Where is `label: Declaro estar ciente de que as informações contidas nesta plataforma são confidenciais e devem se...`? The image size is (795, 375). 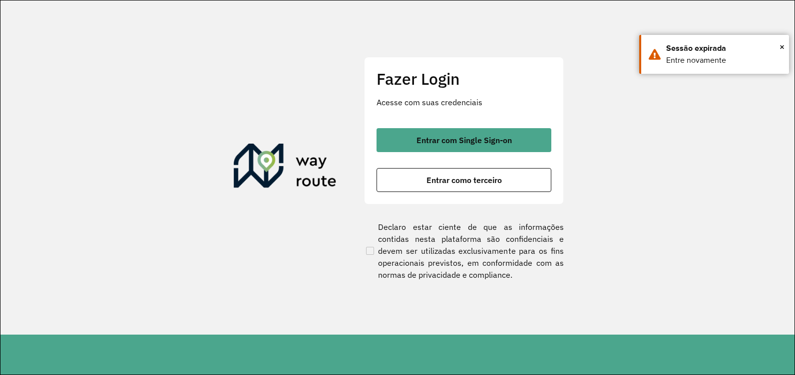 label: Declaro estar ciente de que as informações contidas nesta plataforma são confidenciais e devem se... is located at coordinates (464, 251).